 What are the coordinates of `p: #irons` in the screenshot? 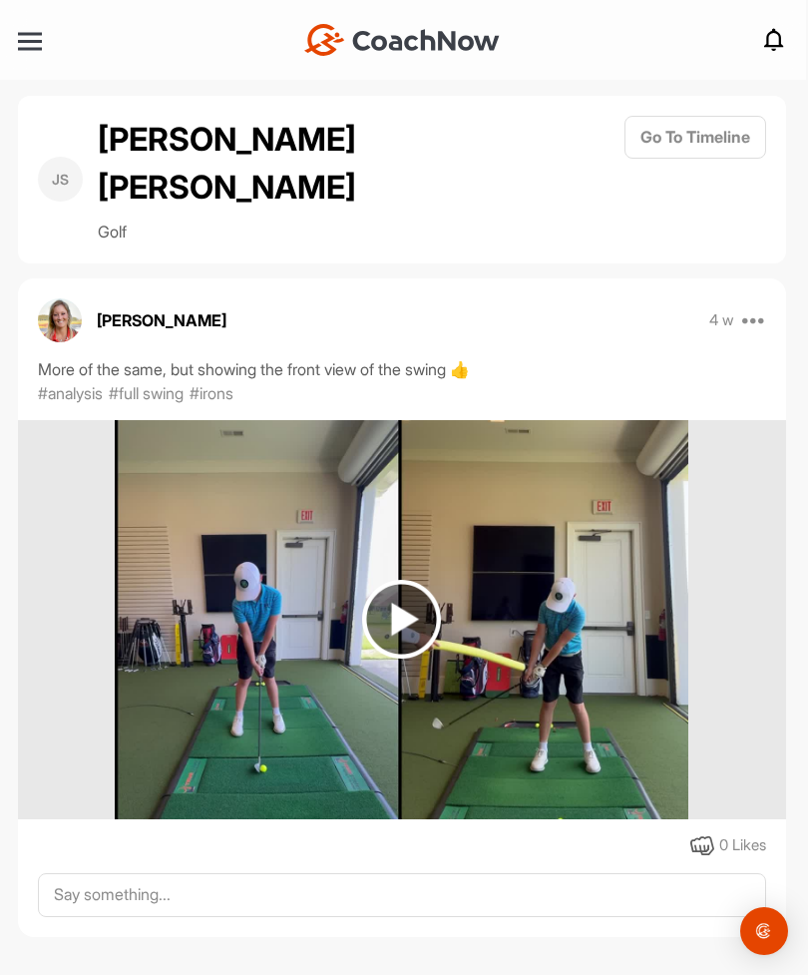 It's located at (211, 393).